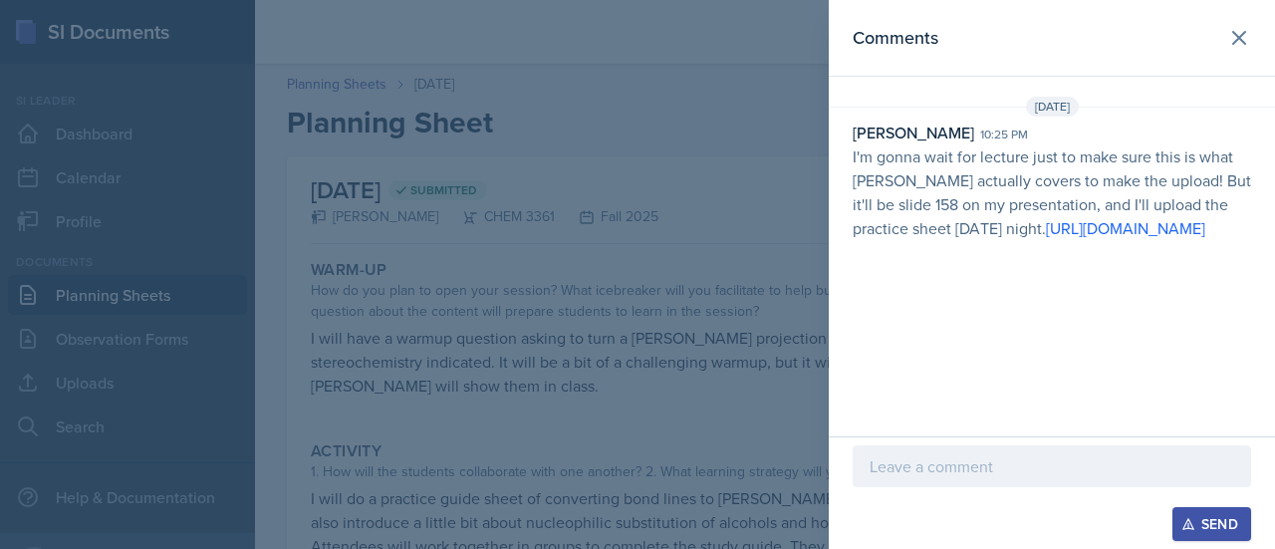 The image size is (1275, 549). What do you see at coordinates (1004, 134) in the screenshot?
I see `div: 10:25 pm` at bounding box center [1004, 134].